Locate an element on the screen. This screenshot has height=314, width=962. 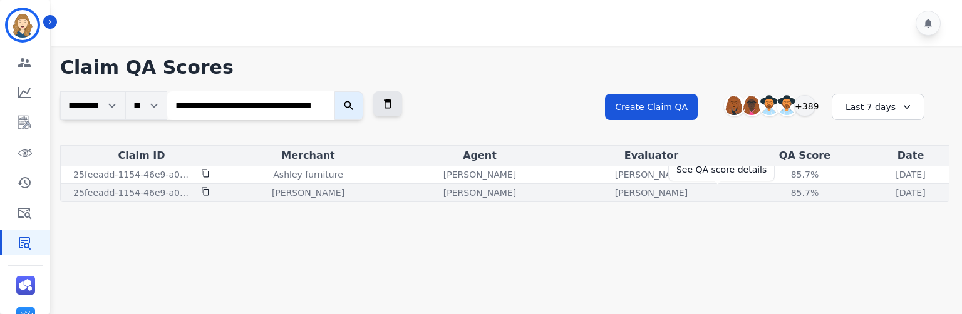
div: Evaluator is located at coordinates (651, 156).